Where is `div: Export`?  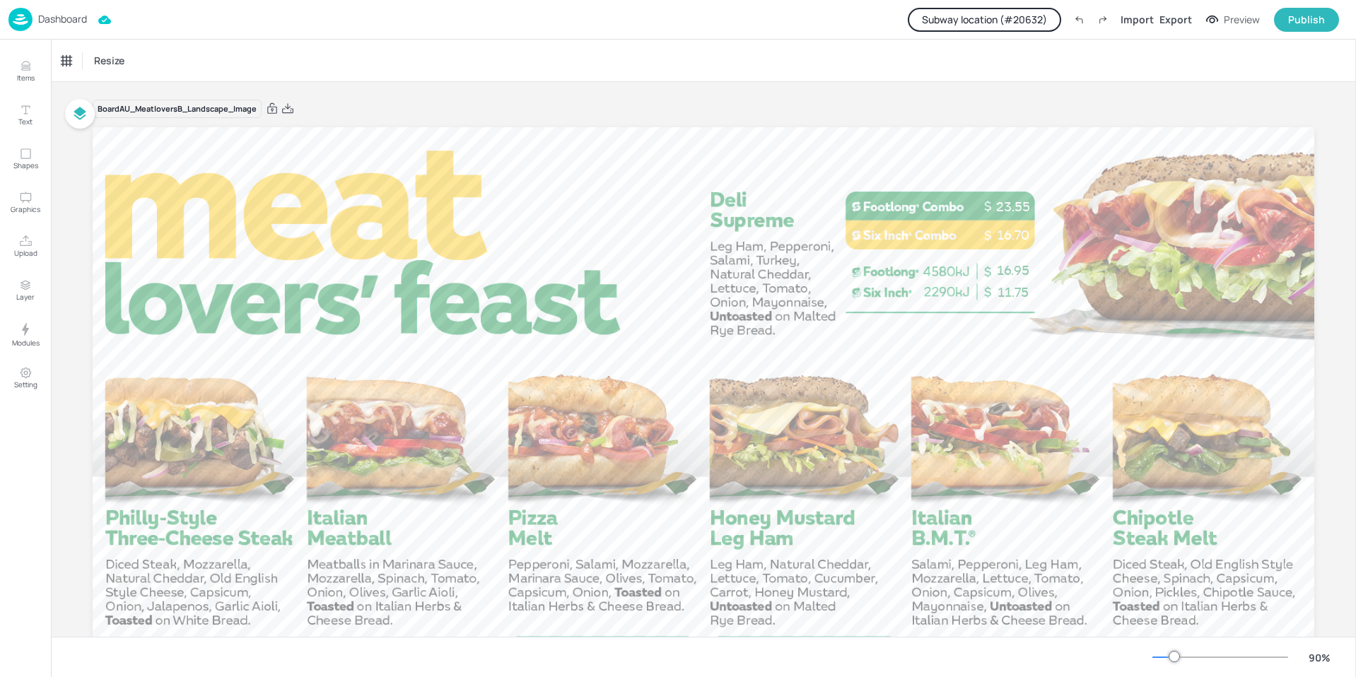
div: Export is located at coordinates (1176, 19).